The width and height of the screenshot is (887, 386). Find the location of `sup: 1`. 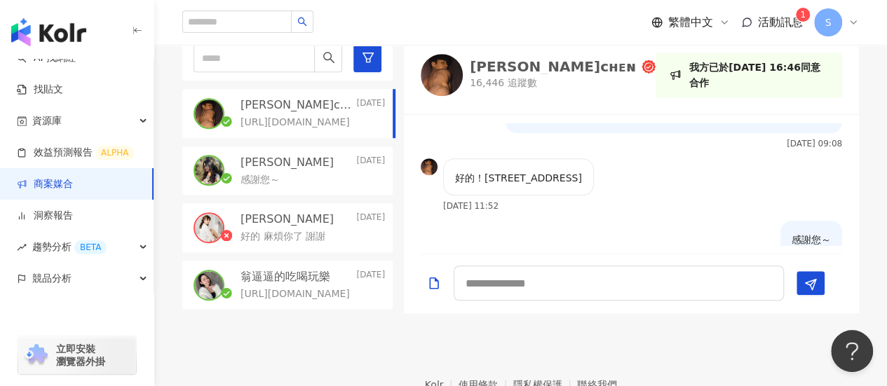

sup: 1 is located at coordinates (803, 15).